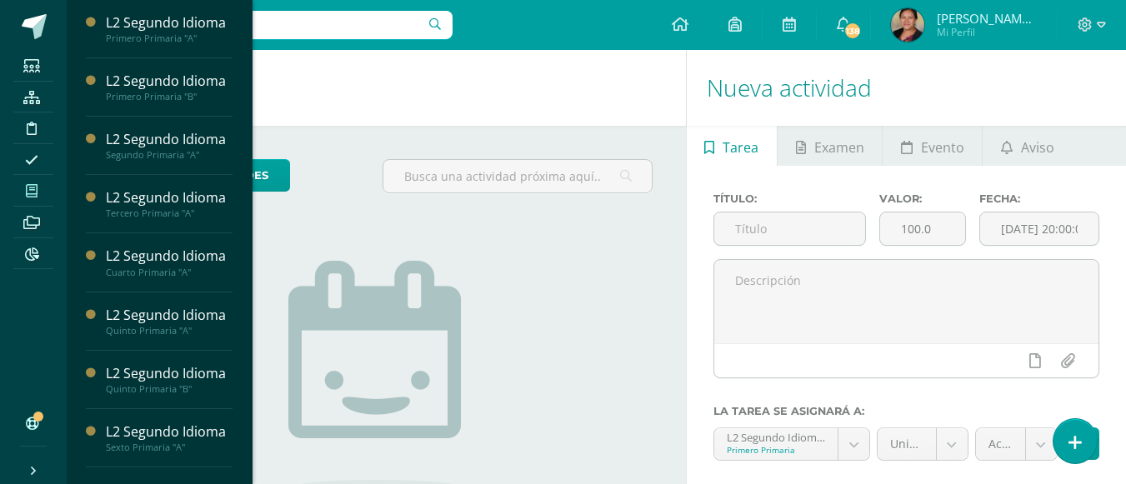 Image resolution: width=1126 pixels, height=484 pixels. Describe the element at coordinates (169, 213) in the screenshot. I see `div: Tercero Primaria "A"` at that location.